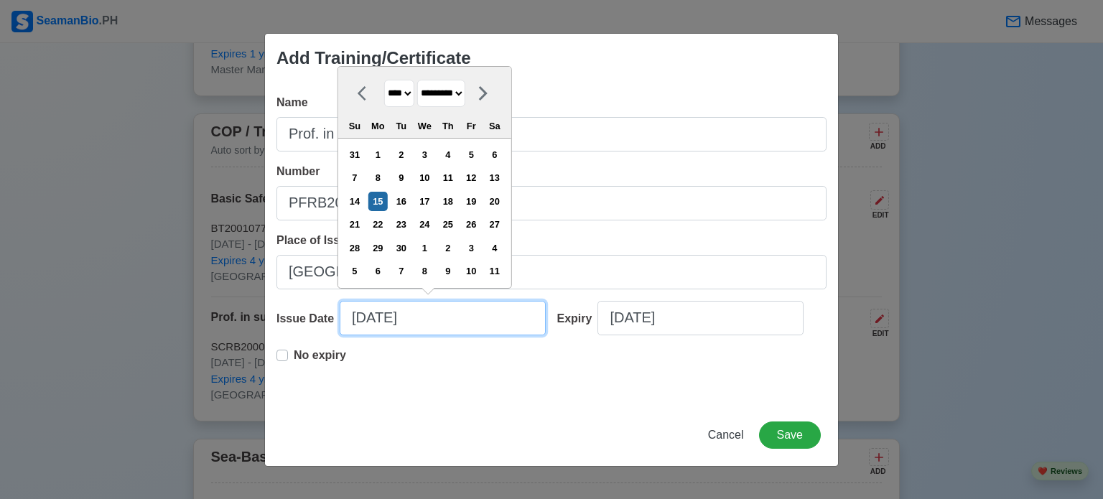  What do you see at coordinates (401, 177) in the screenshot?
I see `div: Choose Tuesday, September 9th, 2025` at bounding box center [401, 177].